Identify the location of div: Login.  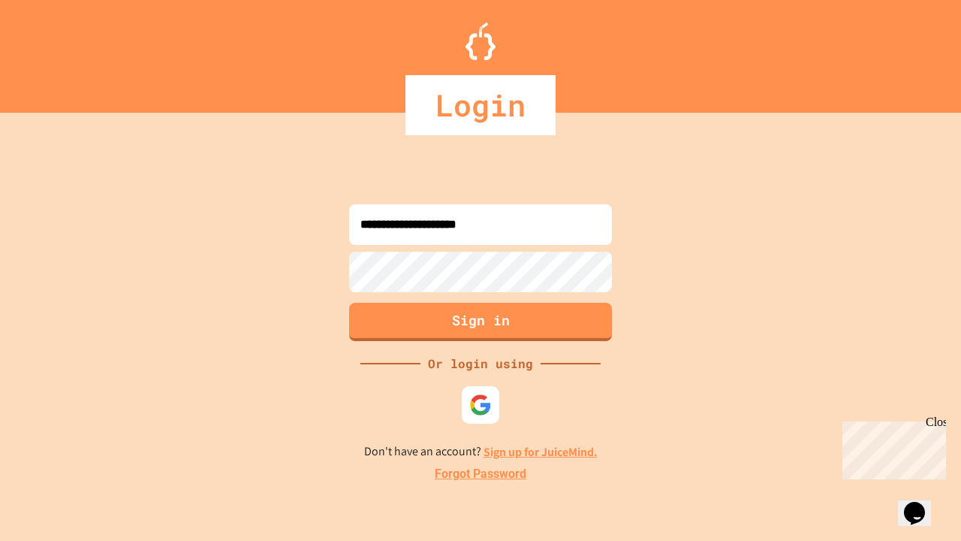
(481, 105).